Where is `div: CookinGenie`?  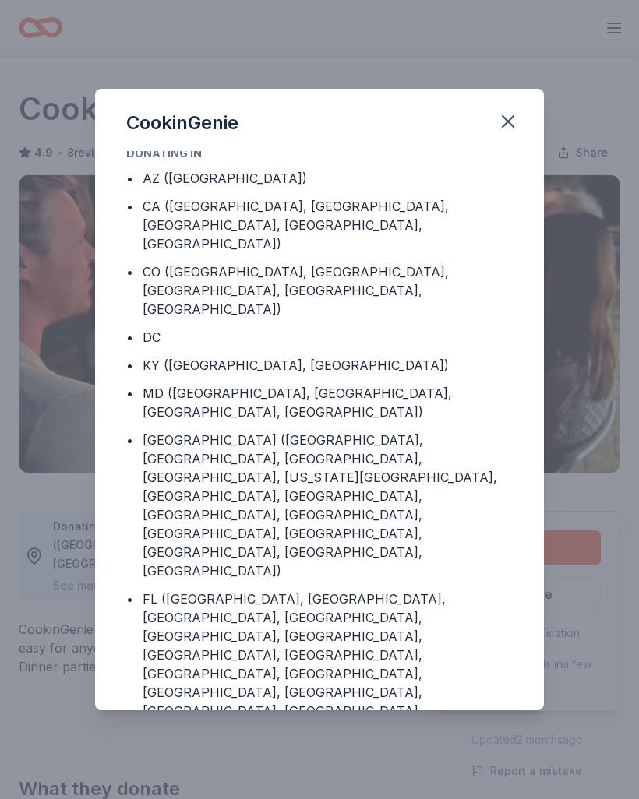 div: CookinGenie is located at coordinates (182, 123).